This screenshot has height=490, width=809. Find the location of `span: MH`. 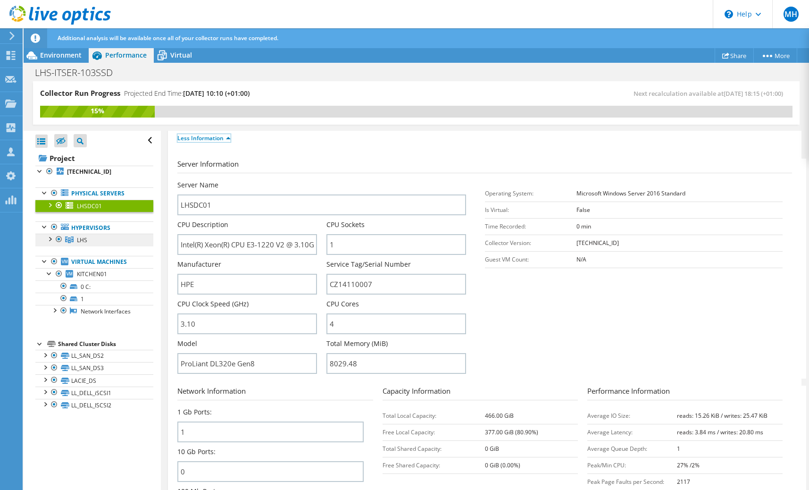

span: MH is located at coordinates (791, 14).